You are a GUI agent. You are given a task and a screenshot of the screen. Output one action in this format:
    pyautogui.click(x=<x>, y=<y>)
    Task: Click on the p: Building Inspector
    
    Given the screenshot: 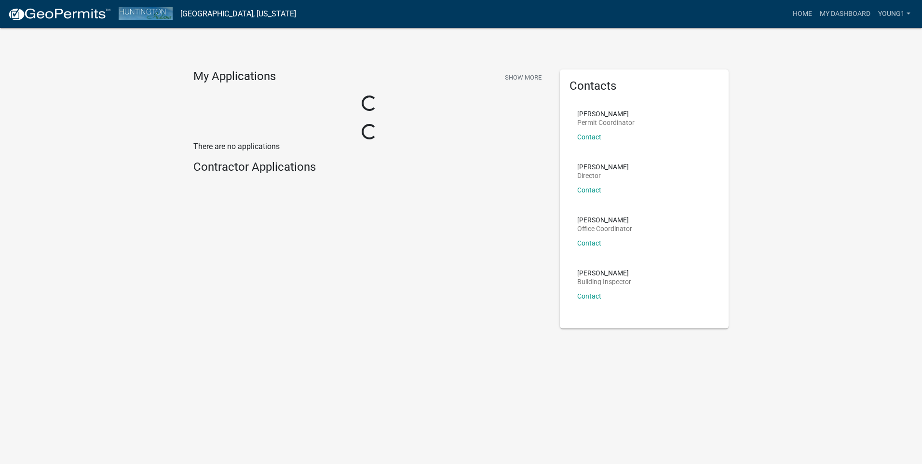 What is the action you would take?
    pyautogui.click(x=604, y=282)
    